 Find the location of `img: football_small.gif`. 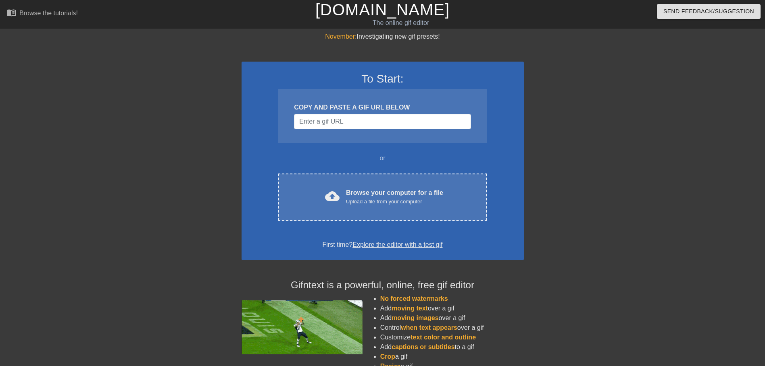

img: football_small.gif is located at coordinates (302, 328).